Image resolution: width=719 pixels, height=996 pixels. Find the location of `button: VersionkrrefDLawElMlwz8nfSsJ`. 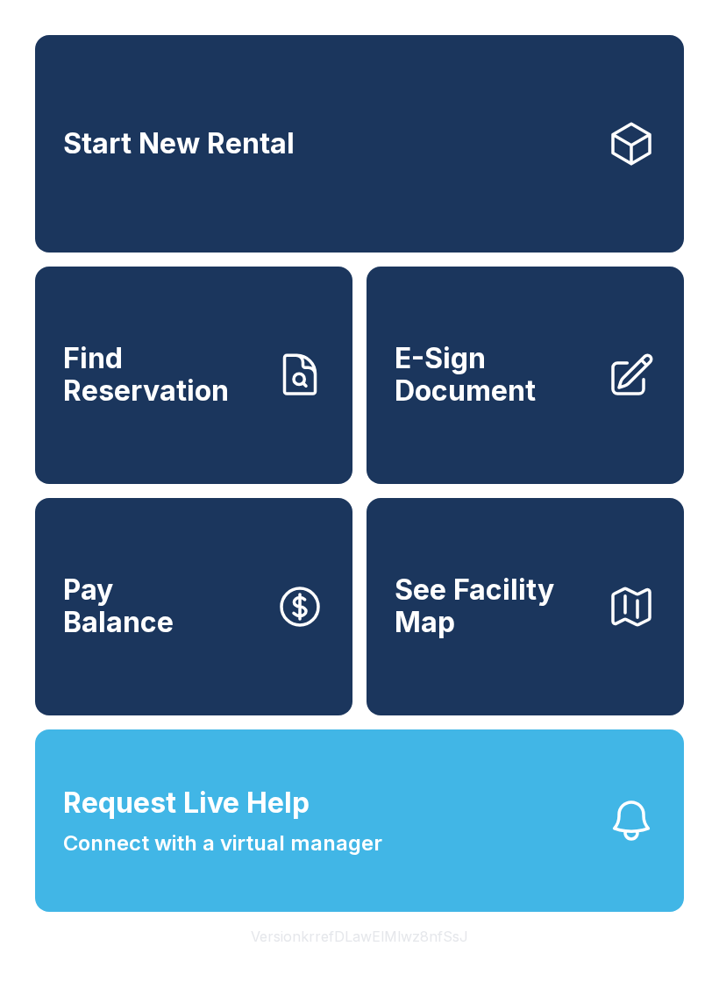

button: VersionkrrefDLawElMlwz8nfSsJ is located at coordinates (359, 936).